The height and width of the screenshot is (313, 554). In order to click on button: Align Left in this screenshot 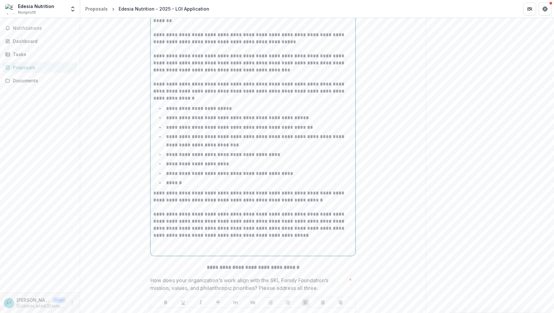, I will do `click(305, 302)`.